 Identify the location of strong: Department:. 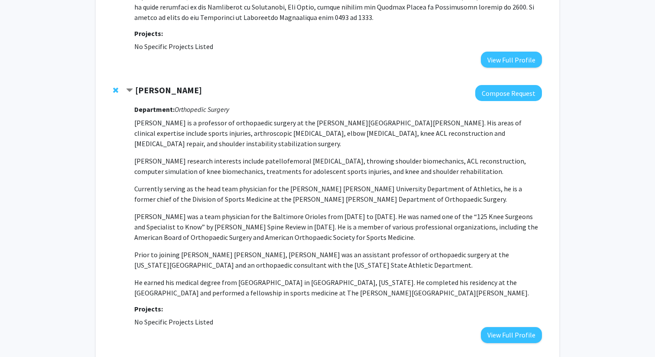
(154, 109).